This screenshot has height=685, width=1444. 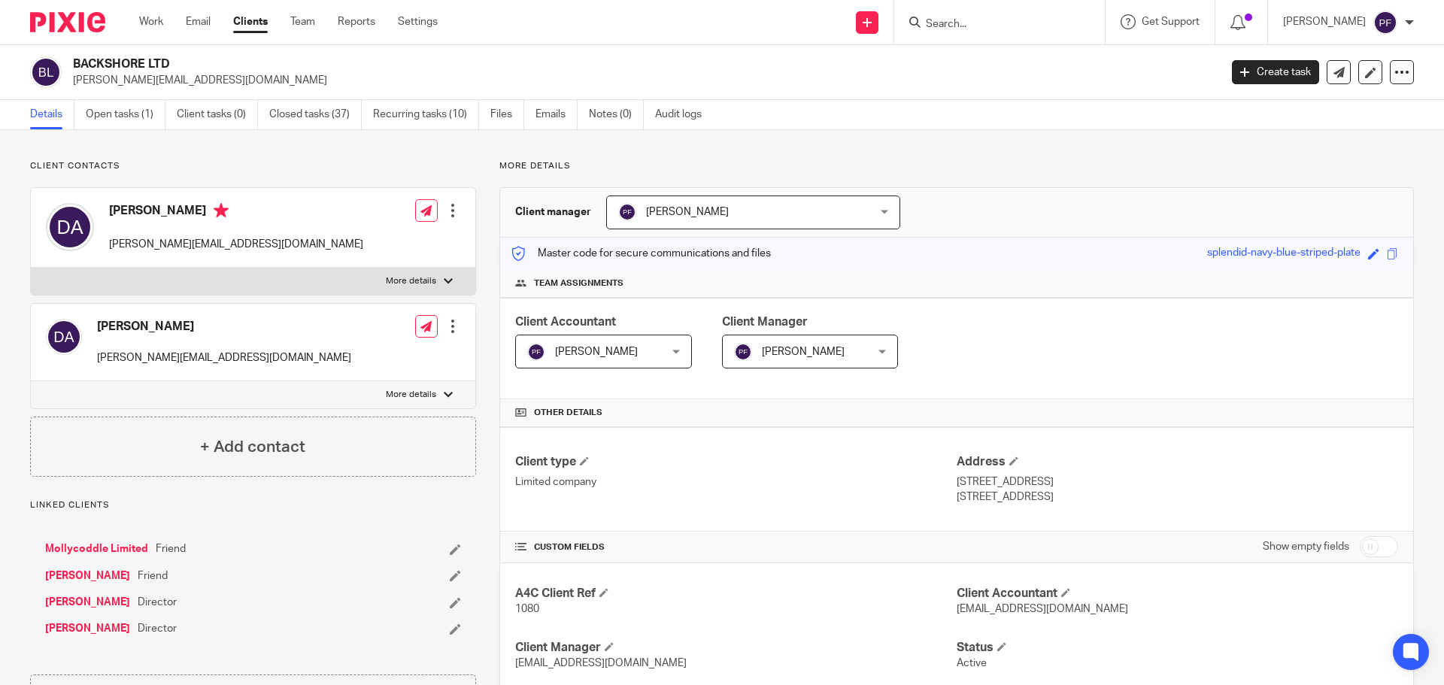 What do you see at coordinates (736, 648) in the screenshot?
I see `h4: Client Manager` at bounding box center [736, 648].